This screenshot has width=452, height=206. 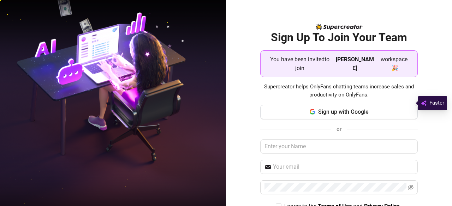 I want to click on span: Supercreator helps OnlyFans chatting teams increase sales and productivity on OnlyFans., so click(x=339, y=91).